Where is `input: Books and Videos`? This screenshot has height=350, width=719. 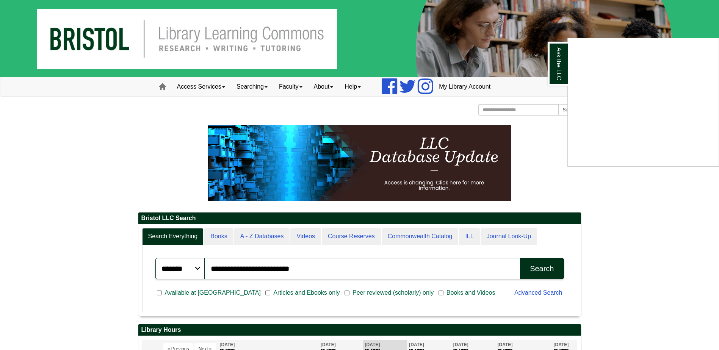
input: Books and Videos is located at coordinates (441, 293).